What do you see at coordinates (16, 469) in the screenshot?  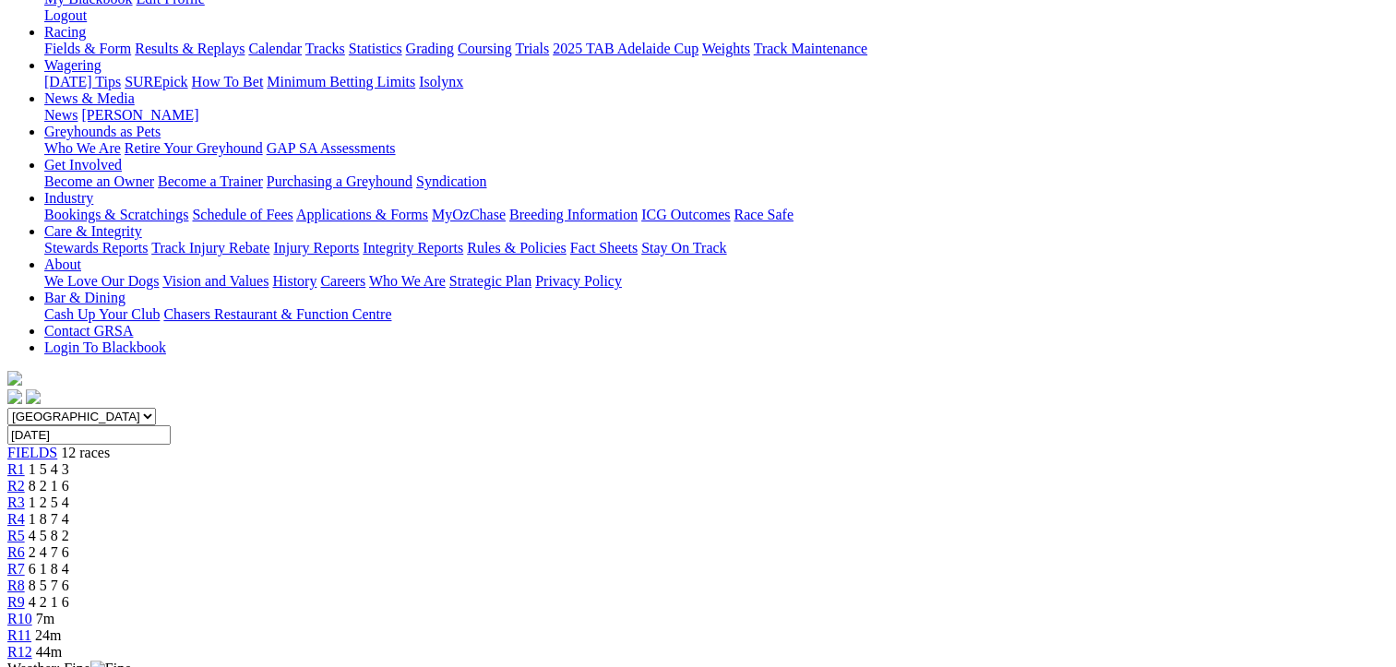 I see `span: R1` at bounding box center [16, 469].